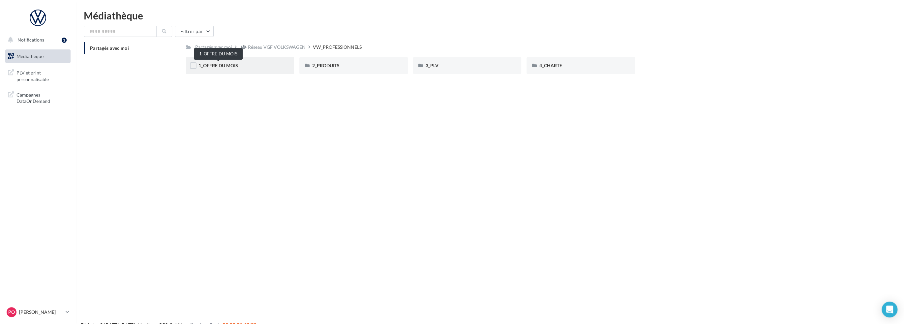 Image resolution: width=904 pixels, height=324 pixels. What do you see at coordinates (37, 40) in the screenshot?
I see `button: Notifications 1` at bounding box center [37, 40].